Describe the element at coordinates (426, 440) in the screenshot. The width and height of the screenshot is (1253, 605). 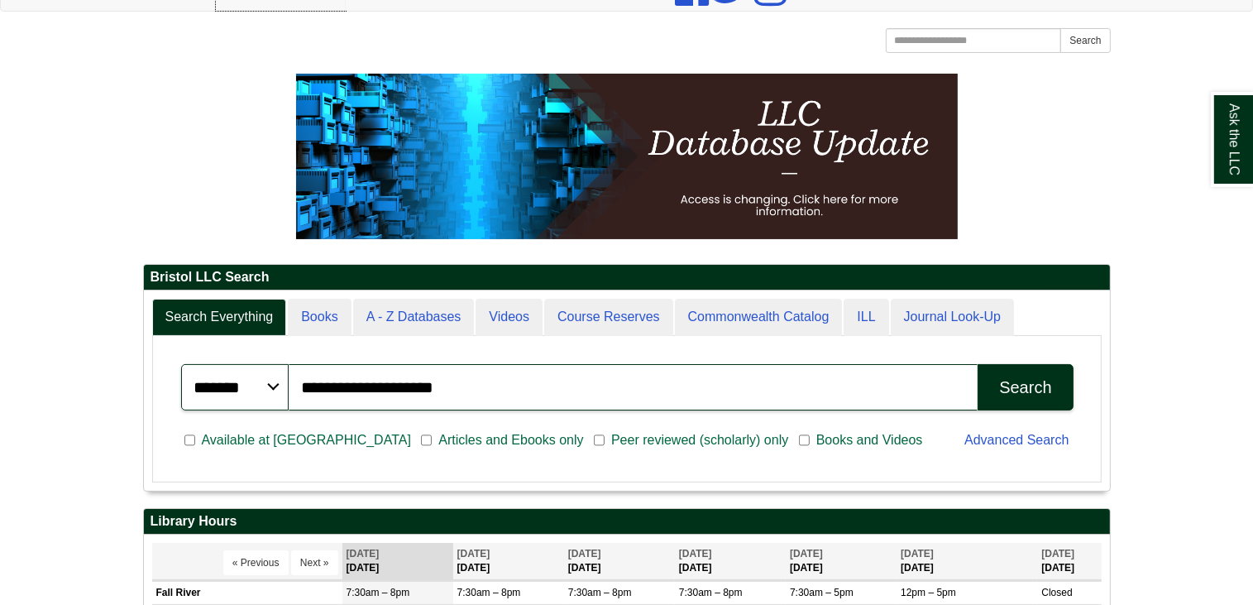
I see `input: Articles and Ebooks only` at that location.